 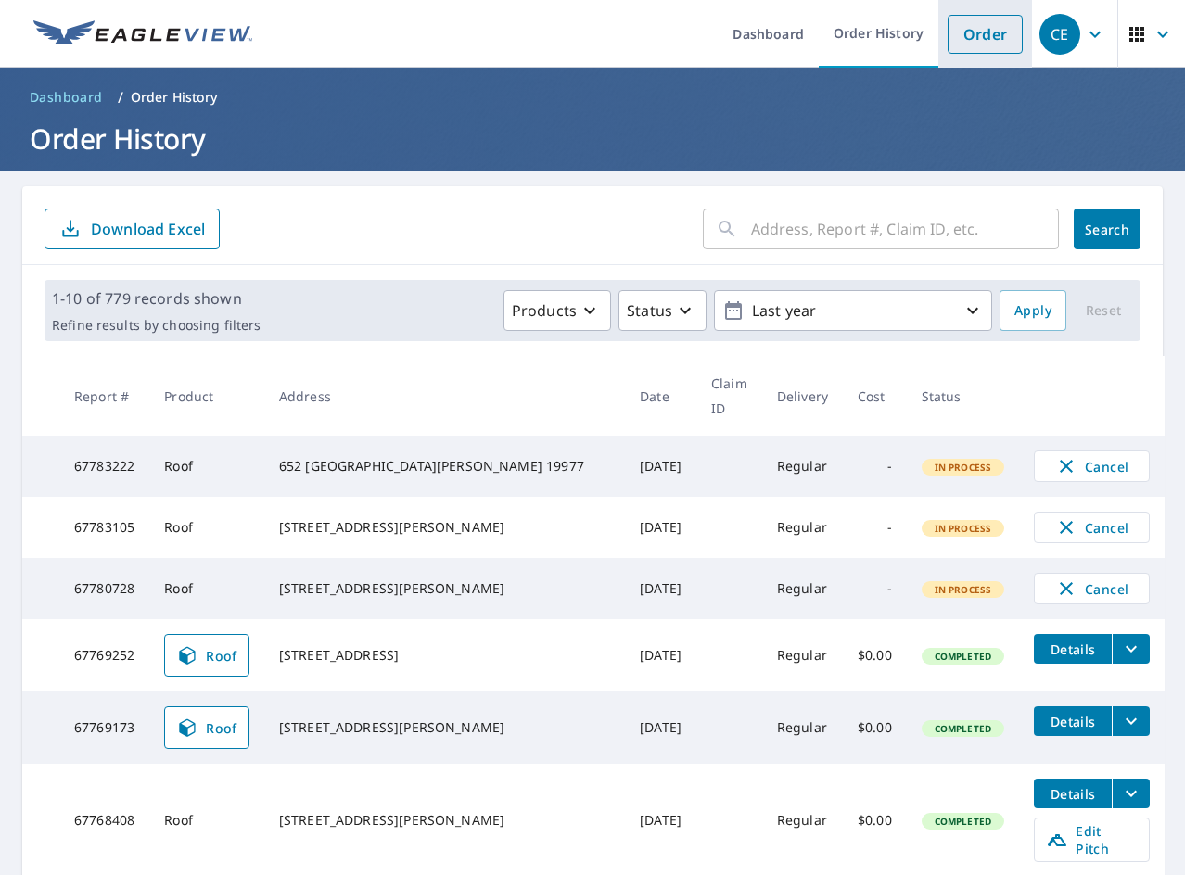 What do you see at coordinates (1060, 34) in the screenshot?
I see `div: CE` at bounding box center [1060, 34].